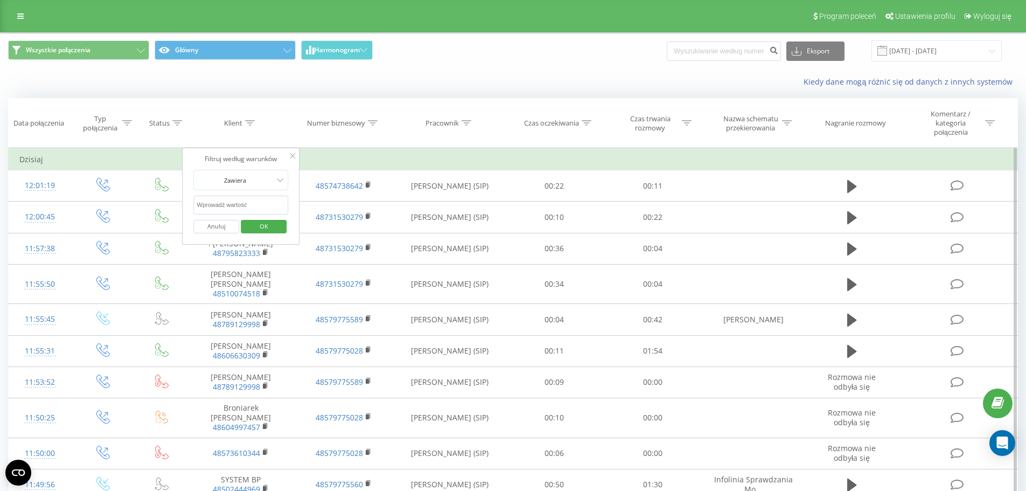  What do you see at coordinates (339, 185) in the screenshot?
I see `a: 48574738642` at bounding box center [339, 185].